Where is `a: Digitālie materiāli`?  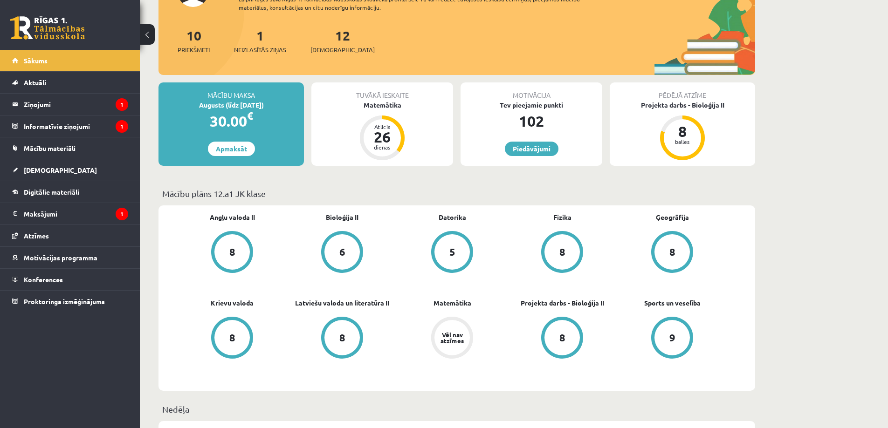
a: Digitālie materiāli is located at coordinates (70, 192).